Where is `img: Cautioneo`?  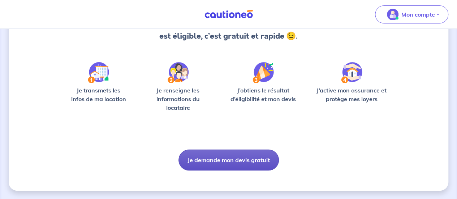 img: Cautioneo is located at coordinates (228, 14).